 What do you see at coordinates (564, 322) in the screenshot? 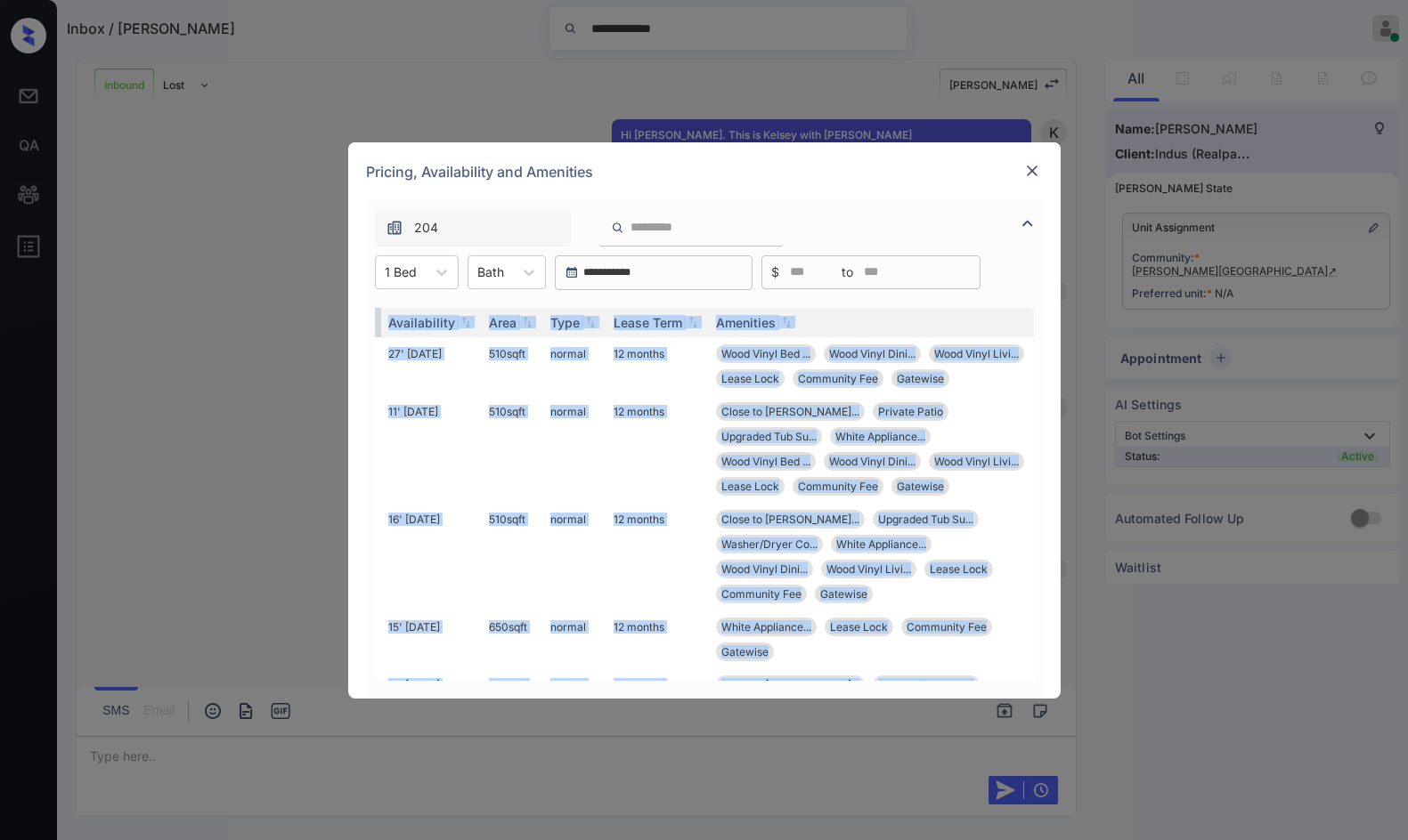
I see `div: Type` at bounding box center [564, 322].